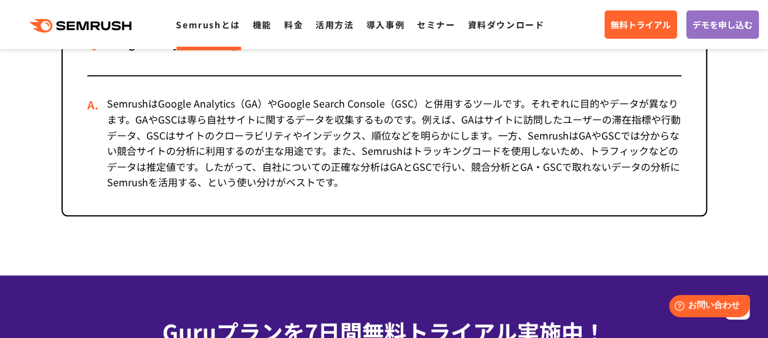 The image size is (768, 338). I want to click on a: 導入事例, so click(386, 25).